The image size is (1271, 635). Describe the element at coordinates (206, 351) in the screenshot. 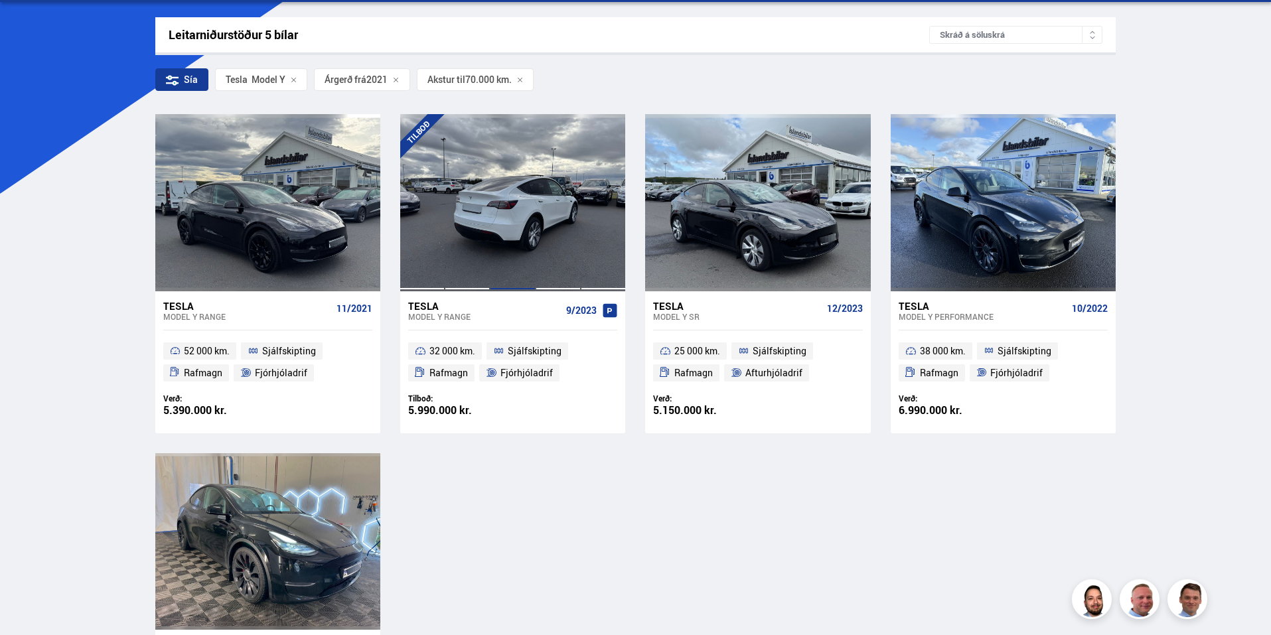

I see `span: 52 000 km.` at that location.